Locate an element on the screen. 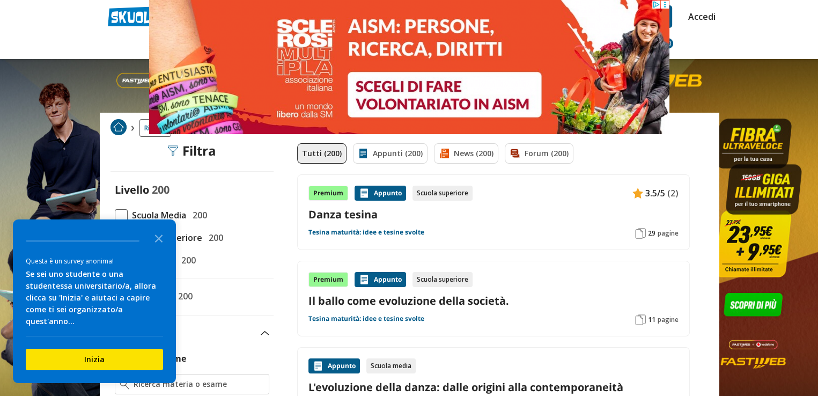 The width and height of the screenshot is (818, 396). span: Ricerca is located at coordinates (155, 128).